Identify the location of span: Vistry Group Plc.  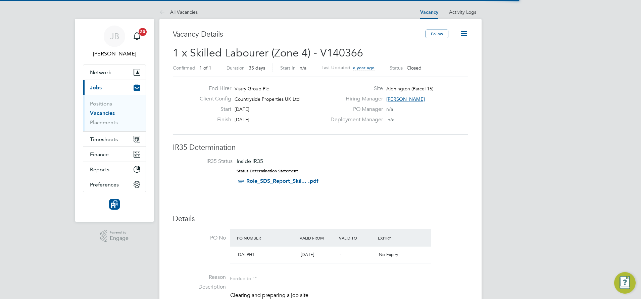
(252, 89).